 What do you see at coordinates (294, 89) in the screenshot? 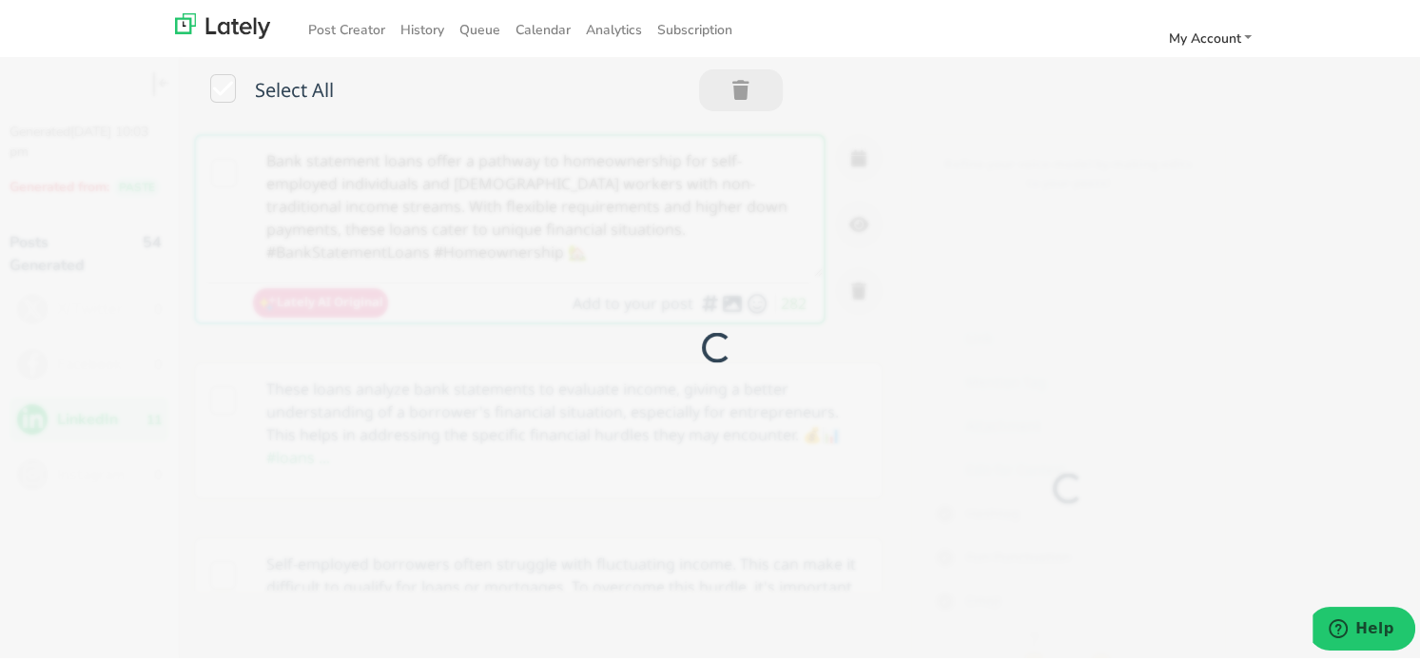
I see `span: Select All` at bounding box center [294, 89].